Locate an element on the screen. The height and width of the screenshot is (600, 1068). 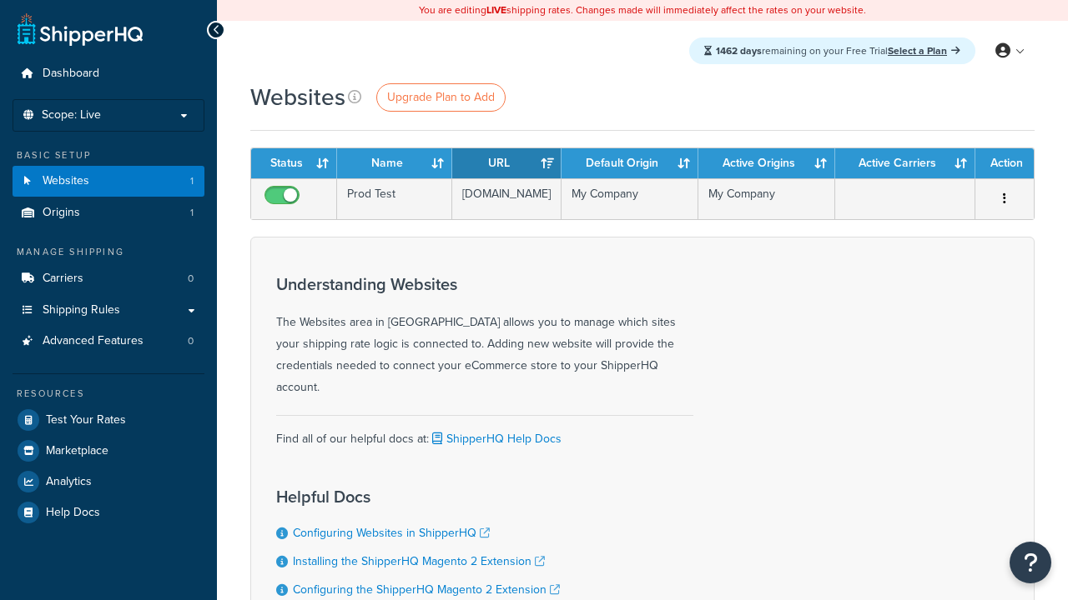
strong: 1462 days is located at coordinates (738, 51).